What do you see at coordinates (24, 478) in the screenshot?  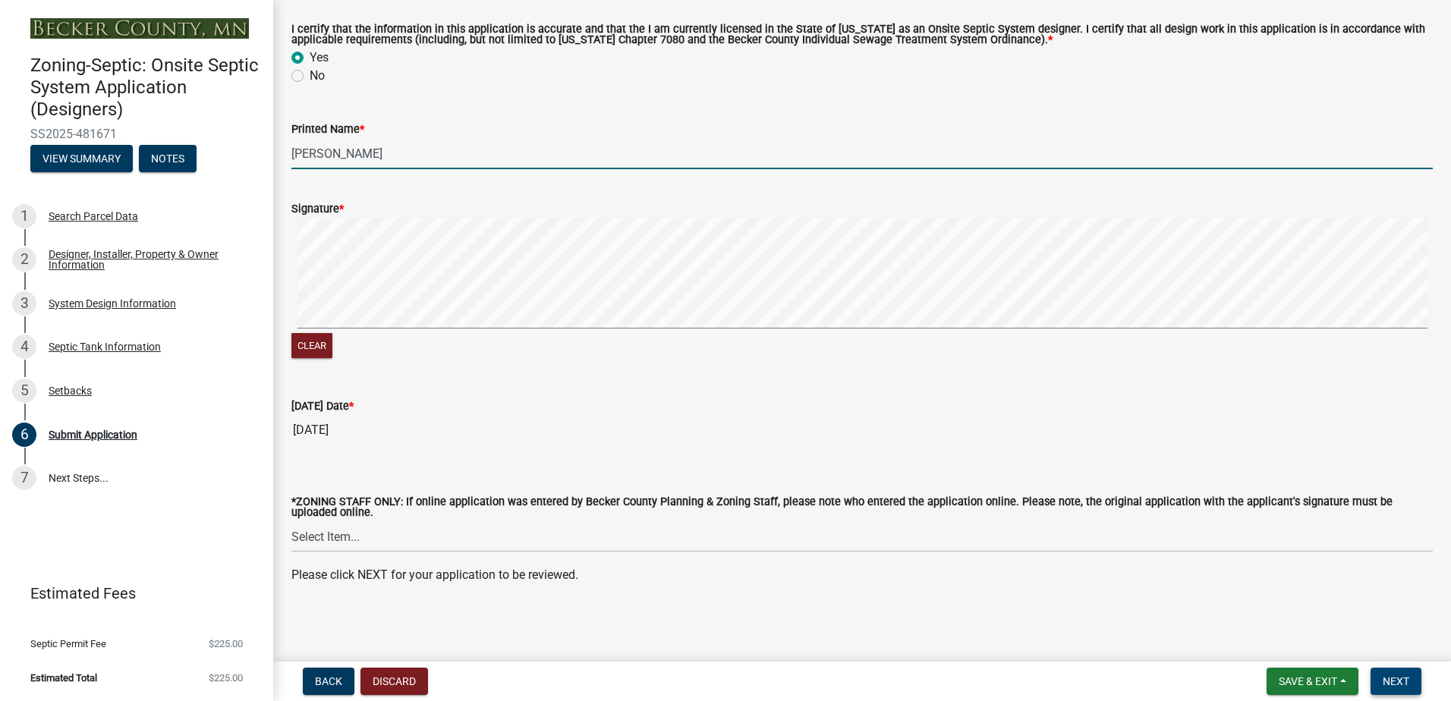 I see `div: 7` at bounding box center [24, 478].